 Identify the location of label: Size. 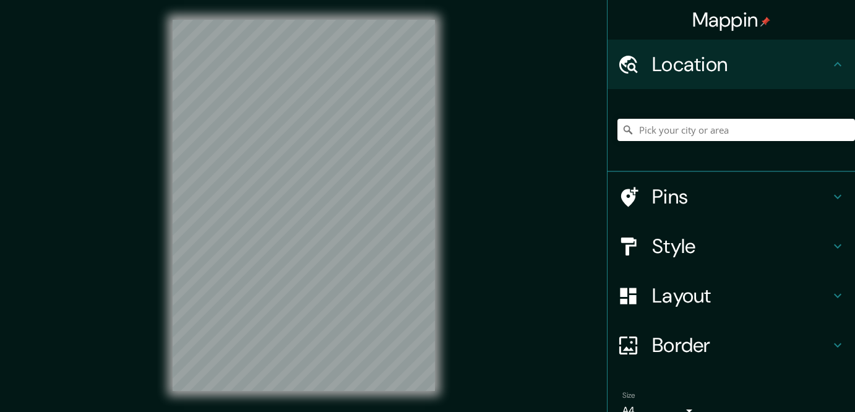
(628, 395).